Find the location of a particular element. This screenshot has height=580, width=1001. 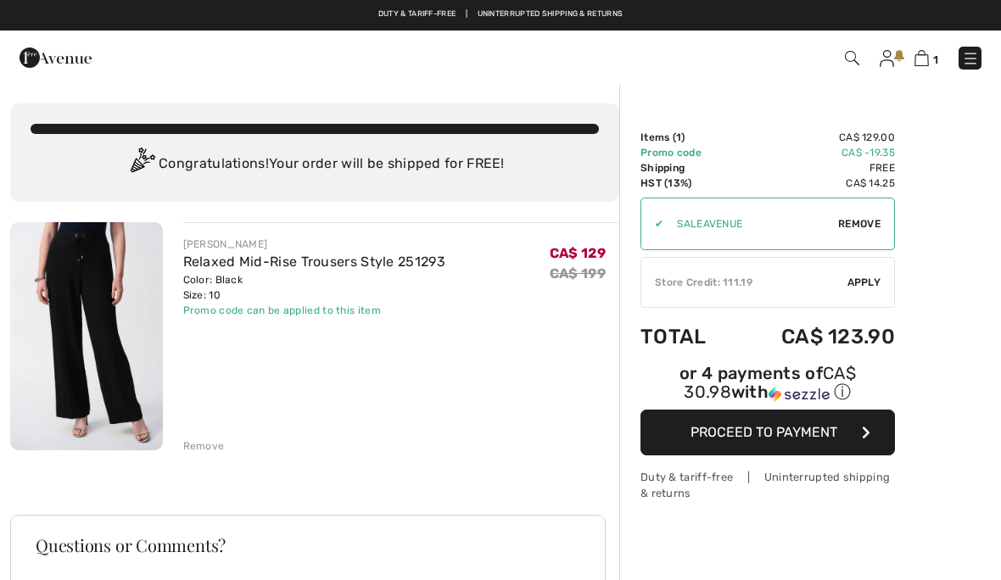

a: 1 is located at coordinates (926, 58).